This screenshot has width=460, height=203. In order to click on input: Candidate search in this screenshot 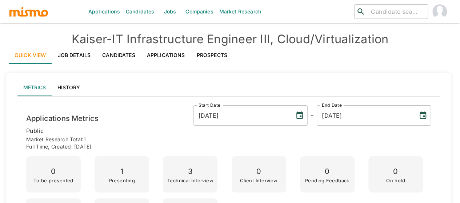, I will do `click(396, 12)`.